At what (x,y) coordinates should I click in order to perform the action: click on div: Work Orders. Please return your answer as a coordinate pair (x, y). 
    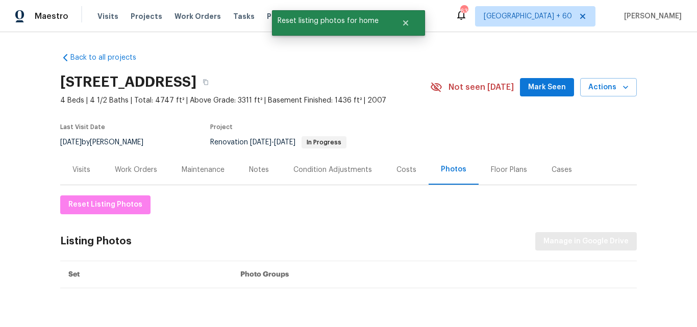
    Looking at the image, I should click on (136, 170).